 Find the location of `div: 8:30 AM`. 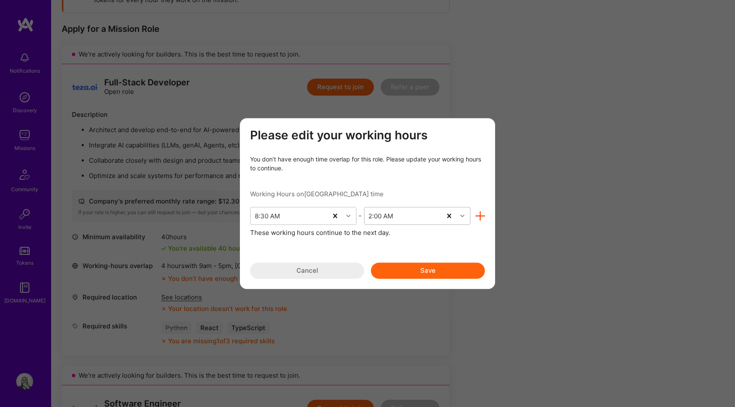

div: 8:30 AM is located at coordinates (267, 216).